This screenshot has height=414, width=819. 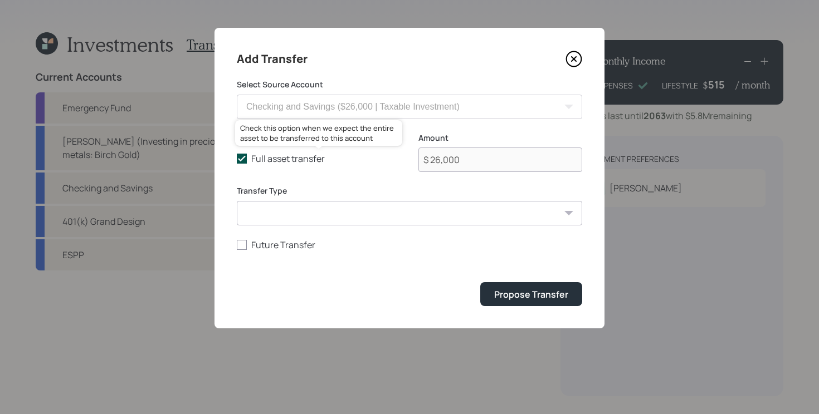 What do you see at coordinates (409, 85) in the screenshot?
I see `label: Select Source Account` at bounding box center [409, 85].